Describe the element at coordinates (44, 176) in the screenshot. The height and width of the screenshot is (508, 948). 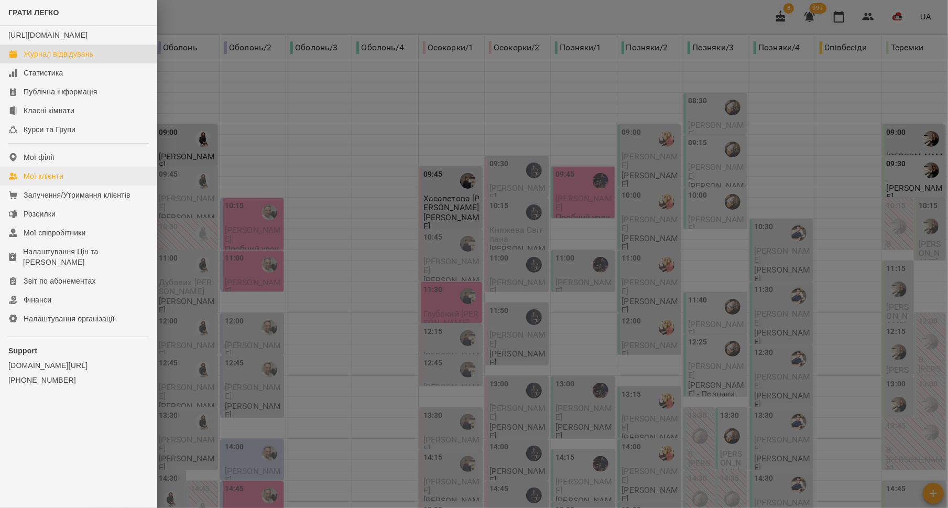
I see `div: Мої клієнти` at that location.